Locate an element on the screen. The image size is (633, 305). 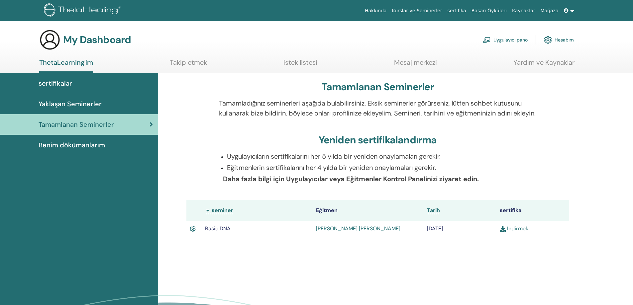
img: logo.png is located at coordinates (83, 11).